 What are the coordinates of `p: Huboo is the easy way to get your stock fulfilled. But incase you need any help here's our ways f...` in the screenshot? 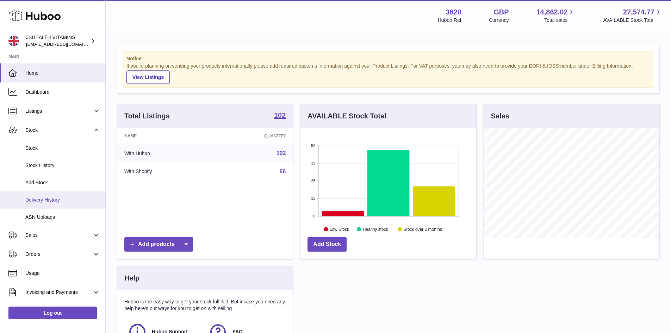 It's located at (205, 305).